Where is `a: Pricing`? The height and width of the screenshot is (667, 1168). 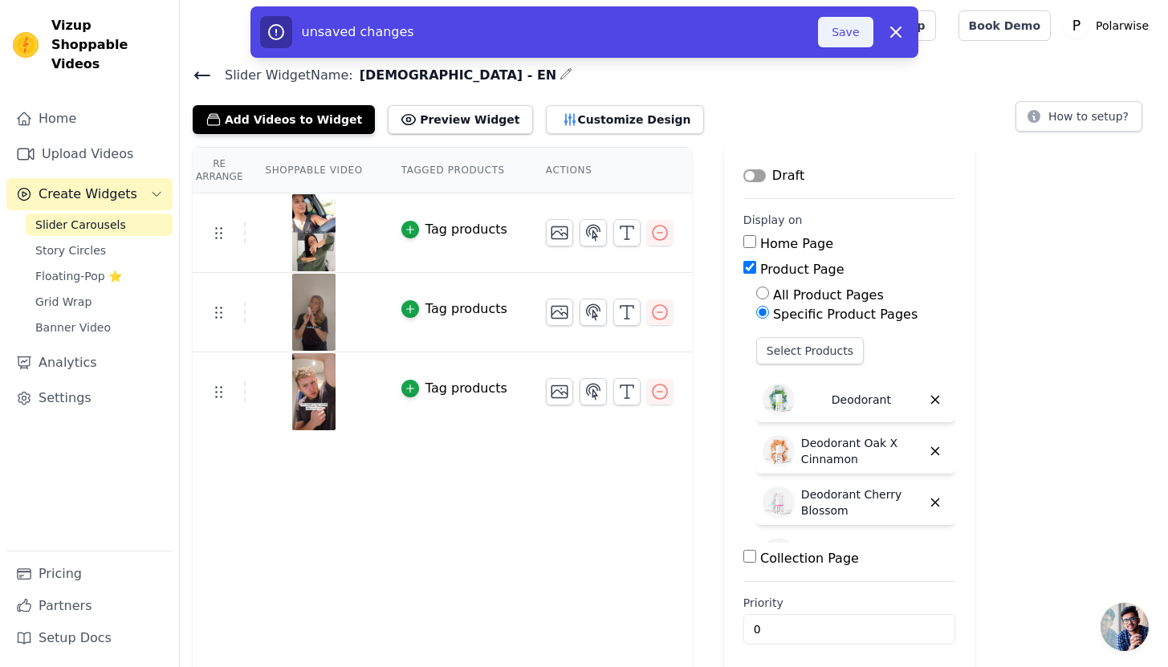 a: Pricing is located at coordinates (89, 574).